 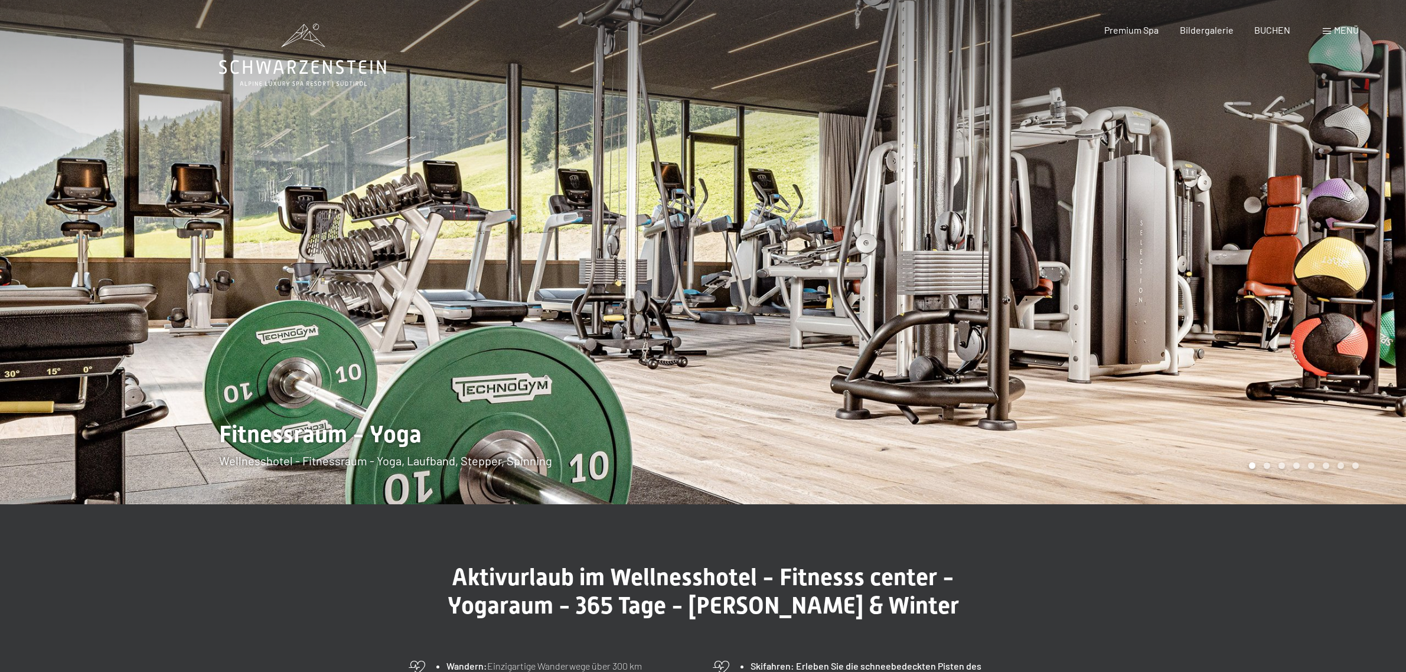 What do you see at coordinates (467, 666) in the screenshot?
I see `strong: Wandern:` at bounding box center [467, 666].